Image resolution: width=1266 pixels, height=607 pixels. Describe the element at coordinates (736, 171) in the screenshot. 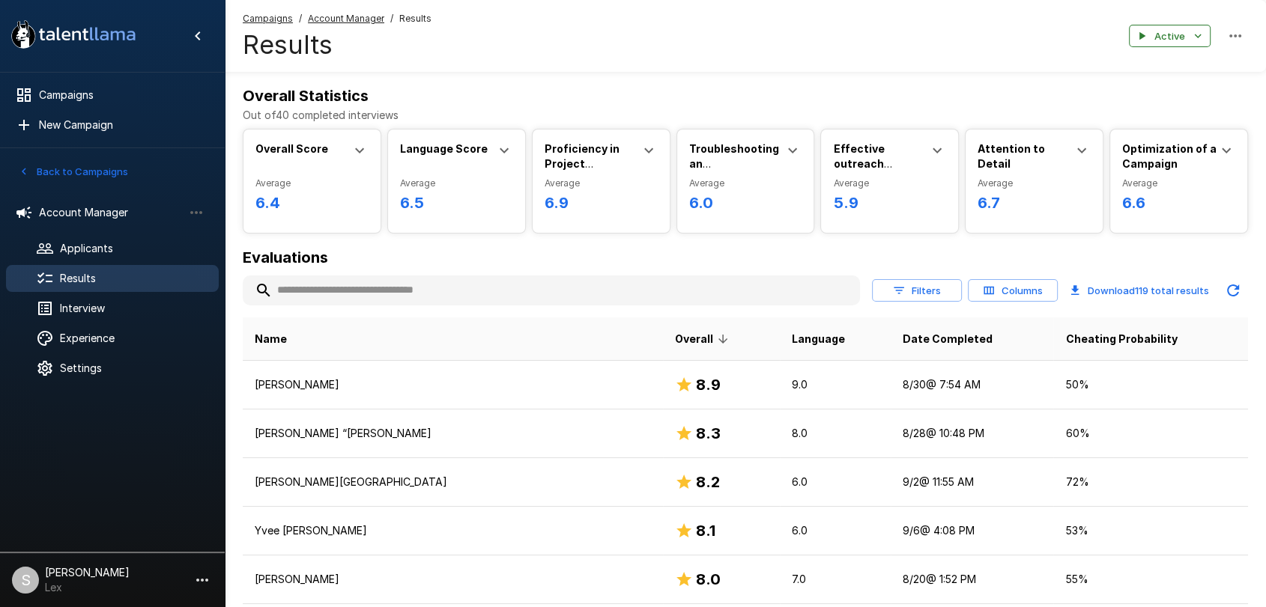

I see `b: Troubleshooting an Underperforming Campaign` at that location.